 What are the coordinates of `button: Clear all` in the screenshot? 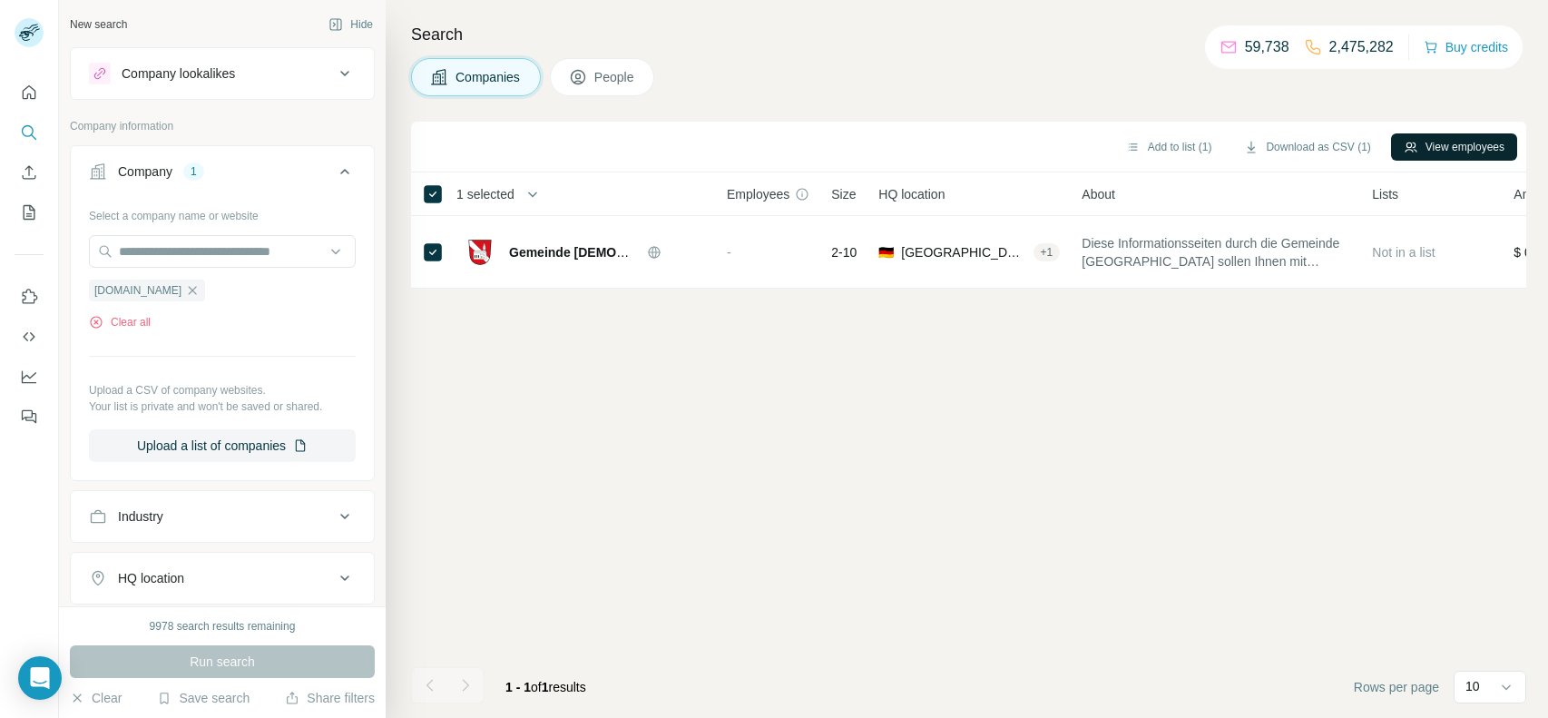 It's located at (120, 322).